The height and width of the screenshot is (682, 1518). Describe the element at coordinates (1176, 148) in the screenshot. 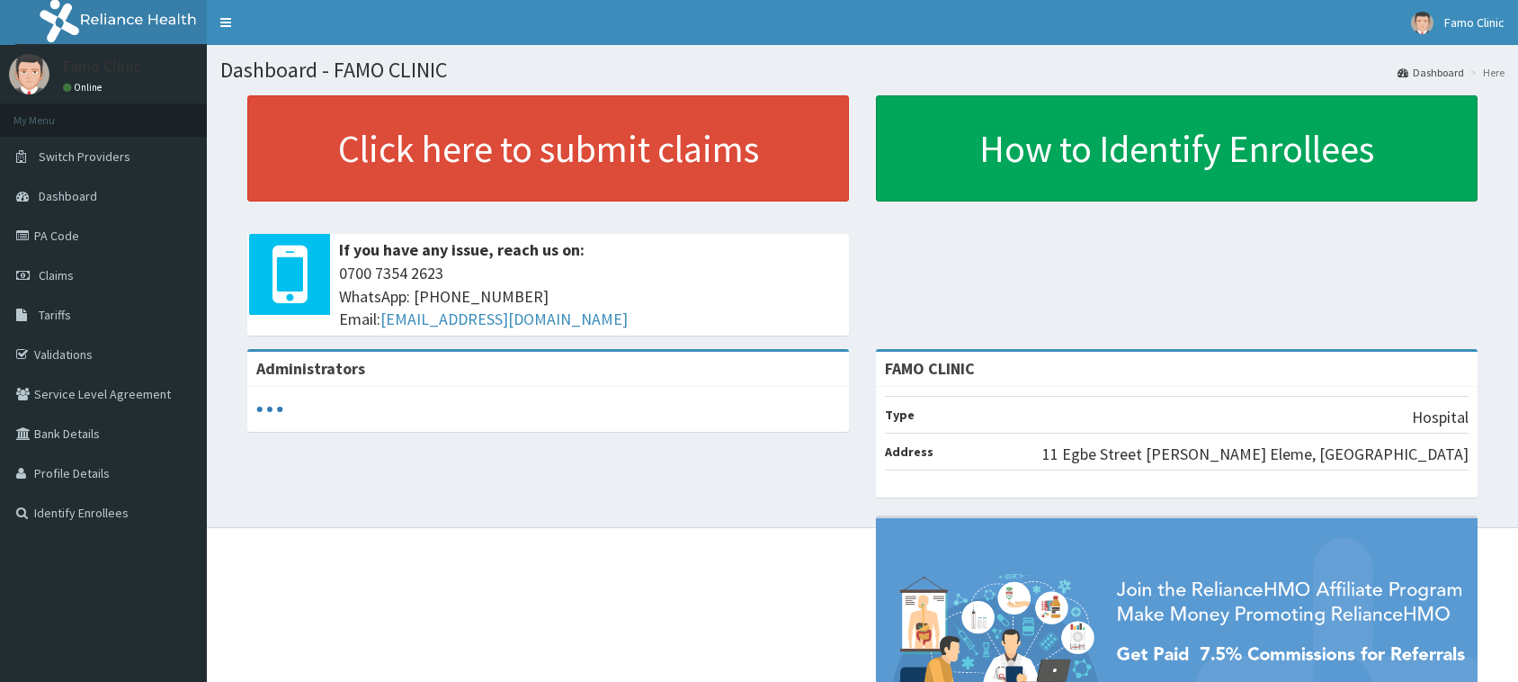

I see `a: How to Identify Enrollees` at that location.